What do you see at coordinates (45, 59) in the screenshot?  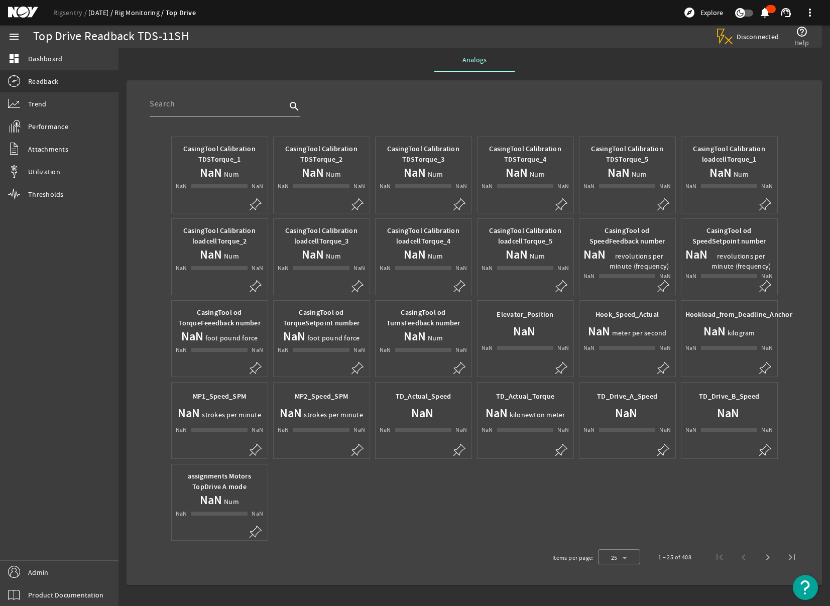 I see `span: Dashboard` at bounding box center [45, 59].